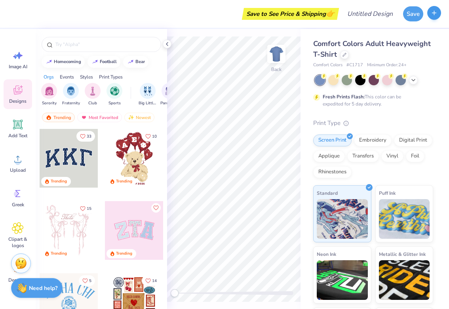 The width and height of the screenshot is (449, 309). Describe the element at coordinates (67, 77) in the screenshot. I see `div: Events` at that location.